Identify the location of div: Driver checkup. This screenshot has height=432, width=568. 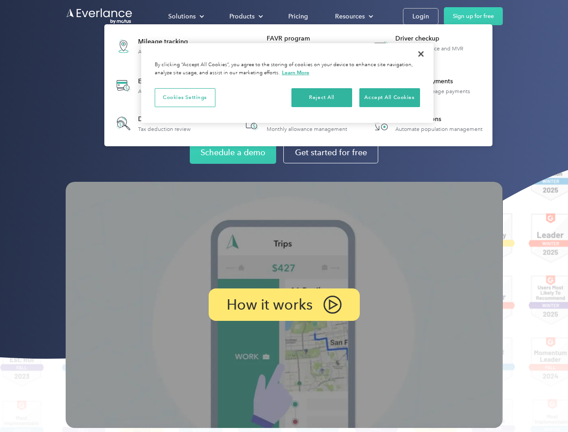
(442, 39).